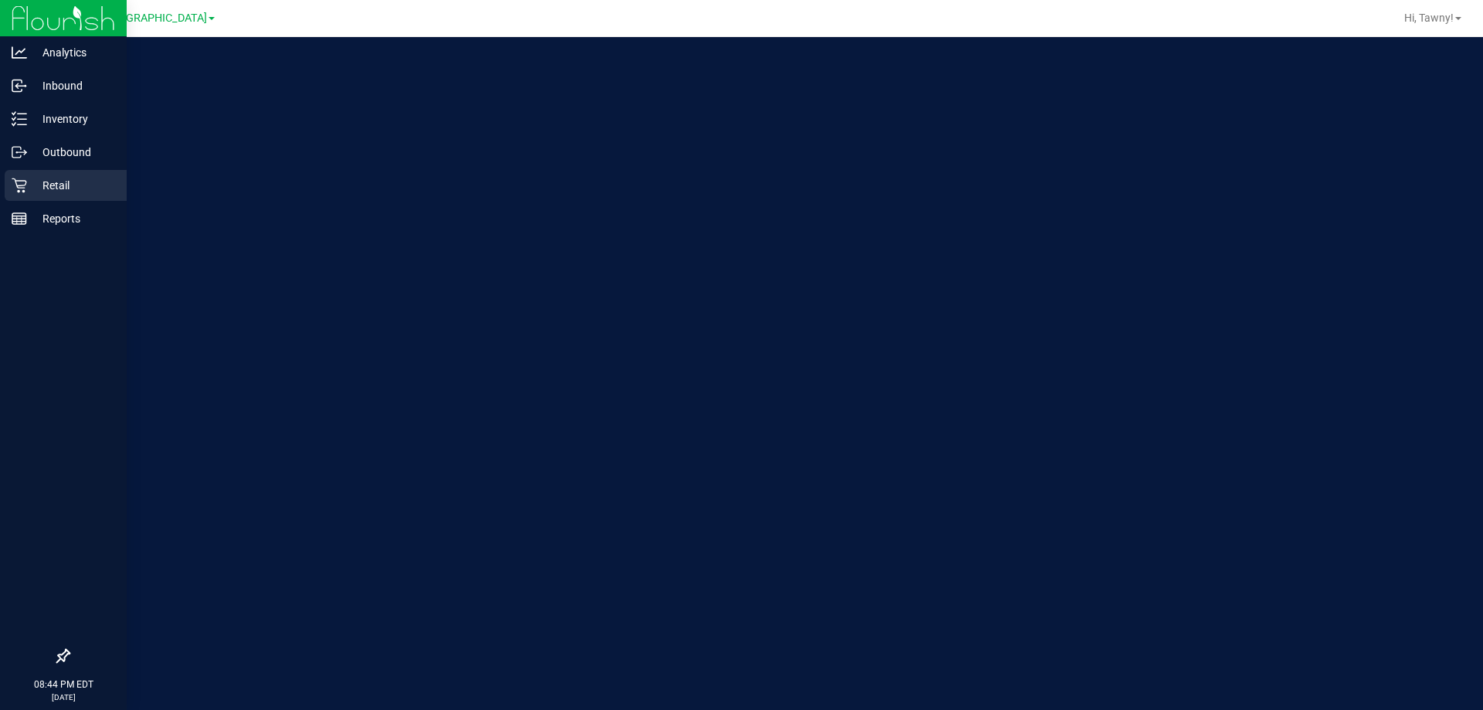 The height and width of the screenshot is (710, 1483). I want to click on inline-svg: Analytics, so click(19, 53).